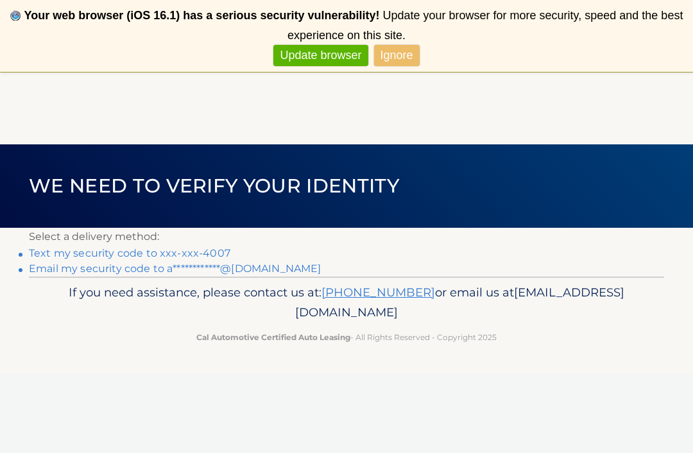  Describe the element at coordinates (347, 303) in the screenshot. I see `p: If you need assistance, please contact us at: or email us at` at that location.